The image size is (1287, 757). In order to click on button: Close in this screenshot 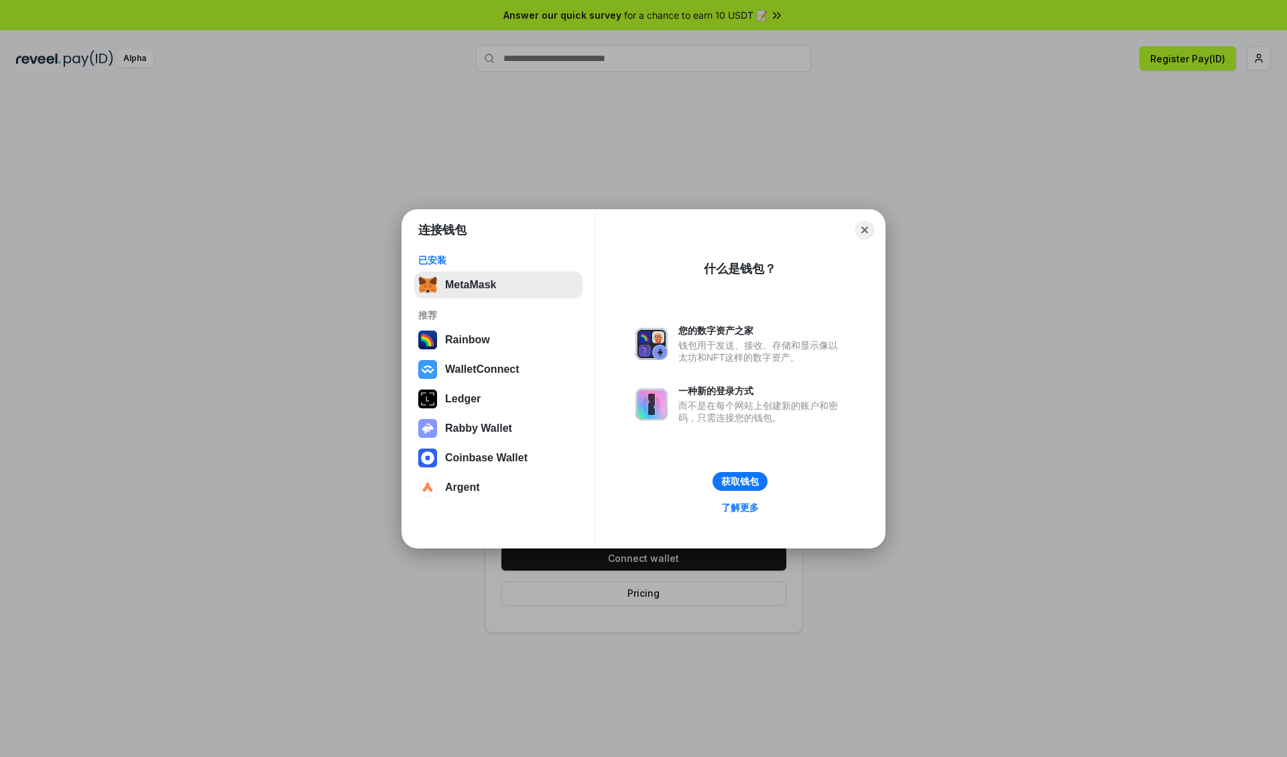, I will do `click(865, 230)`.